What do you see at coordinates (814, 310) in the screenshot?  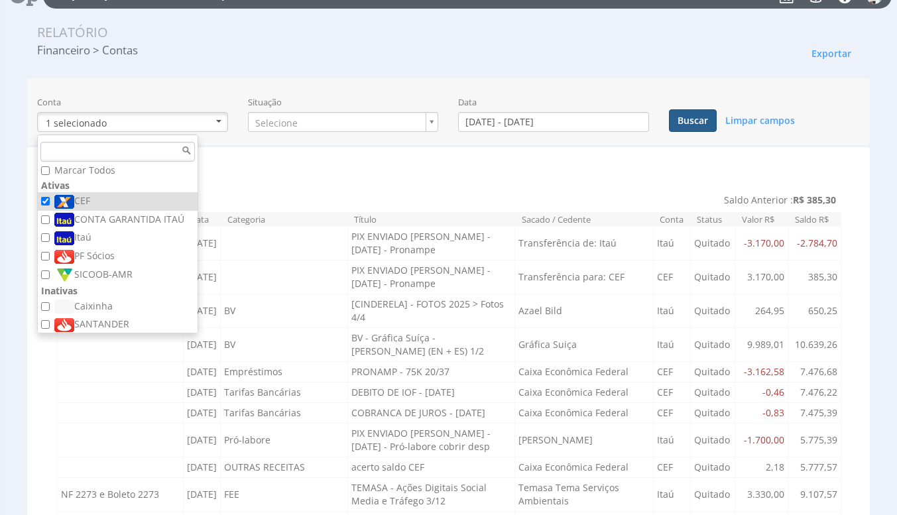 I see `td: 650,25` at bounding box center [814, 310].